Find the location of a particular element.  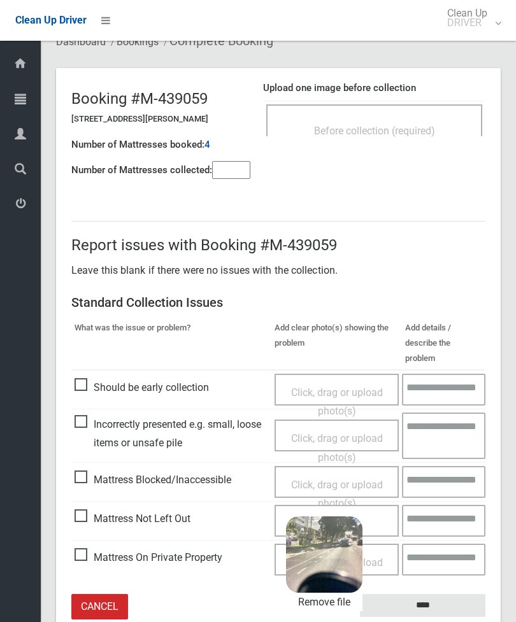

small: DRIVER is located at coordinates (467, 22).